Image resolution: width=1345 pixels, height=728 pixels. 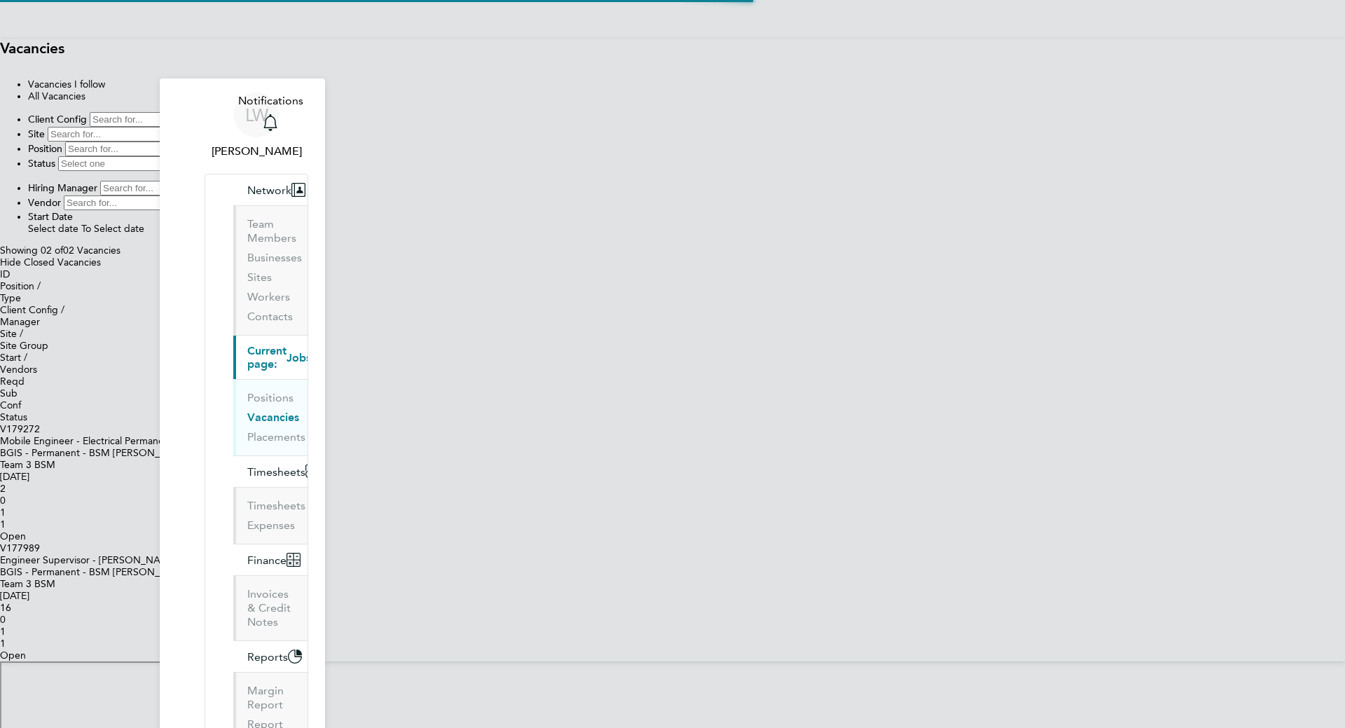 I want to click on a: Sites, so click(x=259, y=277).